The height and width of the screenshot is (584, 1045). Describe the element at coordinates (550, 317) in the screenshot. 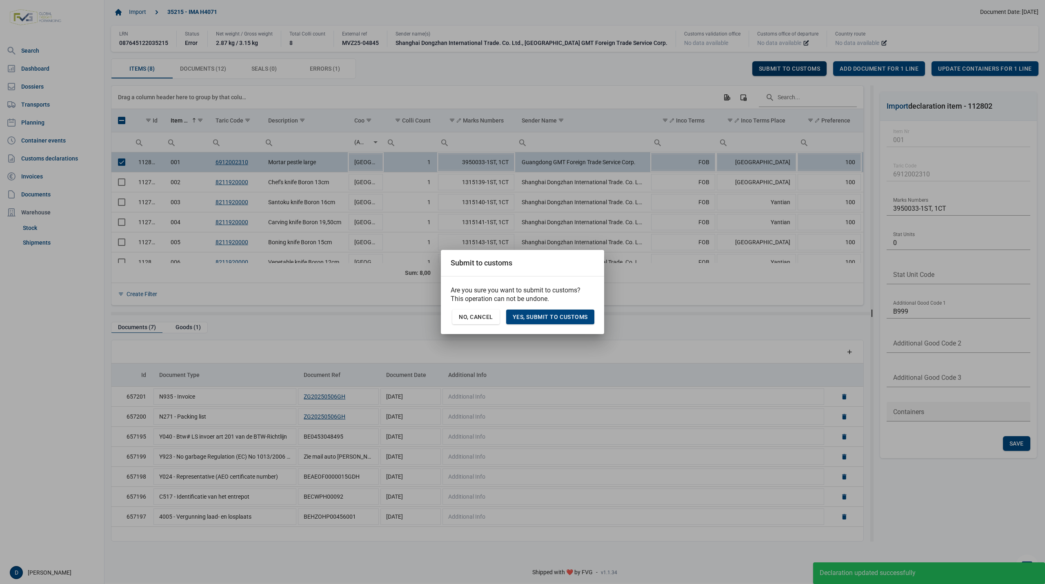

I see `div: Yes, Submit to customs` at that location.